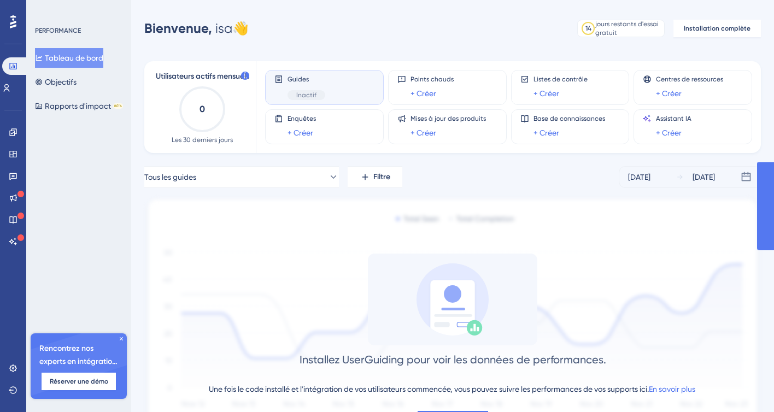 The image size is (774, 412). What do you see at coordinates (202, 140) in the screenshot?
I see `font: Les 30 derniers jours` at bounding box center [202, 140].